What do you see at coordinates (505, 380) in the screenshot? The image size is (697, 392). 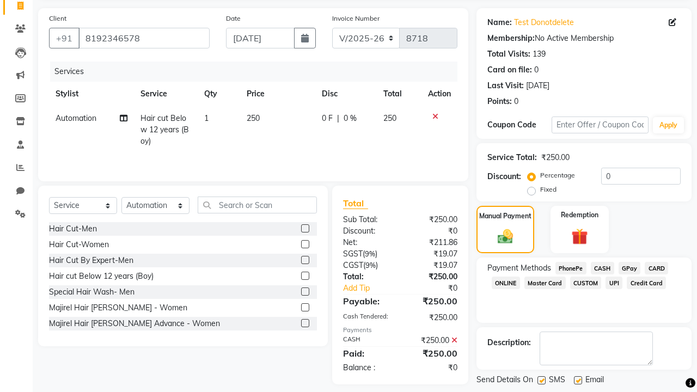 I see `span: Send Details On` at bounding box center [505, 380].